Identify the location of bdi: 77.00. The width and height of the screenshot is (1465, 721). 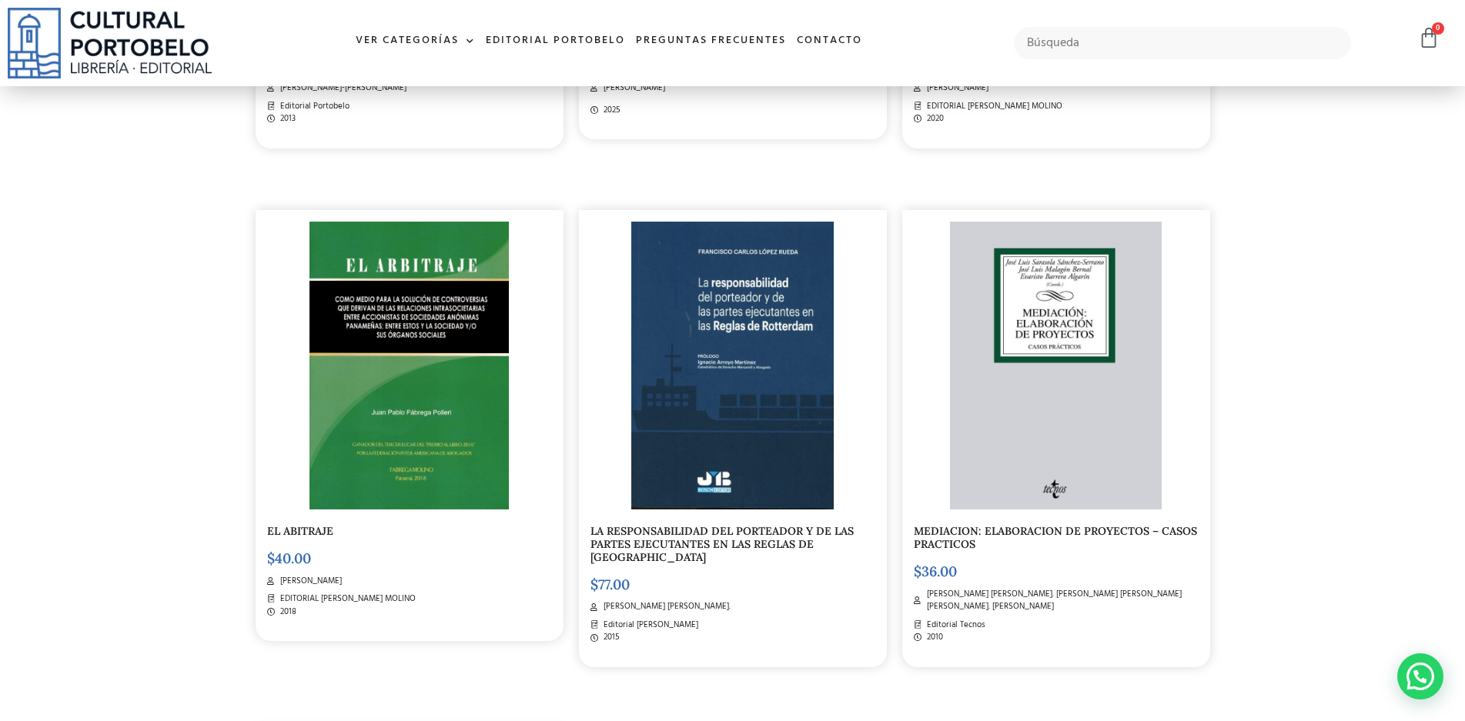
(610, 584).